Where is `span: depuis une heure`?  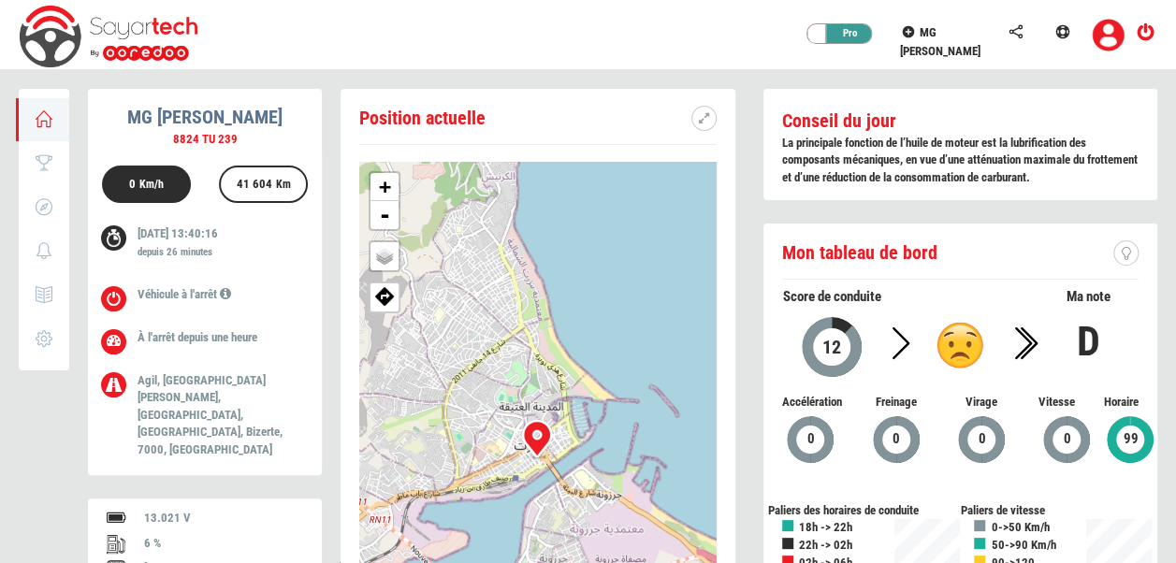 span: depuis une heure is located at coordinates (217, 337).